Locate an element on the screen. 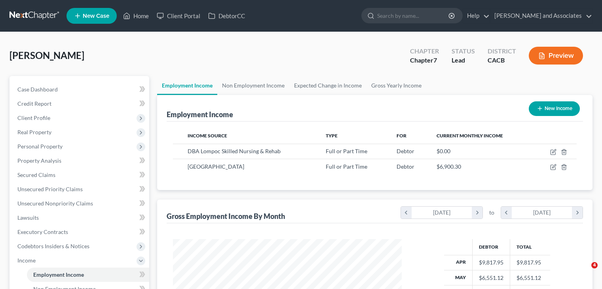 The height and width of the screenshot is (289, 602). span: 4 is located at coordinates (595, 265).